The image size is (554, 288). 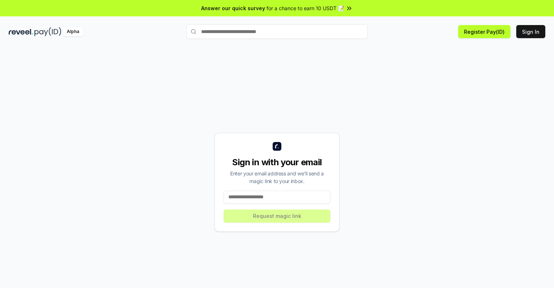 What do you see at coordinates (73, 32) in the screenshot?
I see `div: Alpha` at bounding box center [73, 32].